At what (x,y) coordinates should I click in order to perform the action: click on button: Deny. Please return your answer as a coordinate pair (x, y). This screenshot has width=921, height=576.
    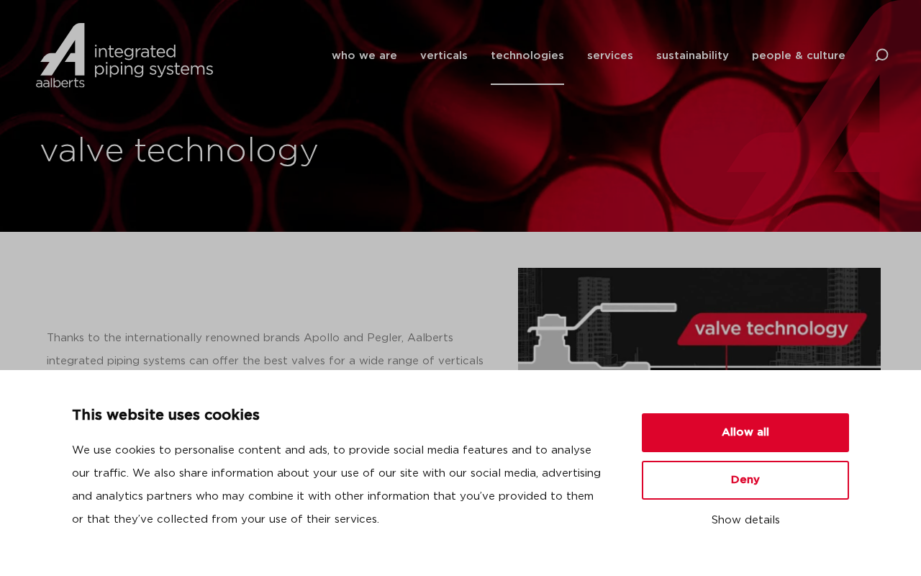
    Looking at the image, I should click on (746, 480).